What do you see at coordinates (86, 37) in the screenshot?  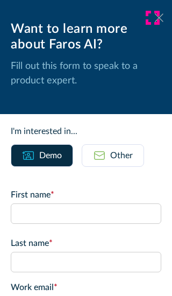 I see `div: Want to learn more about Faros AI?` at bounding box center [86, 37].